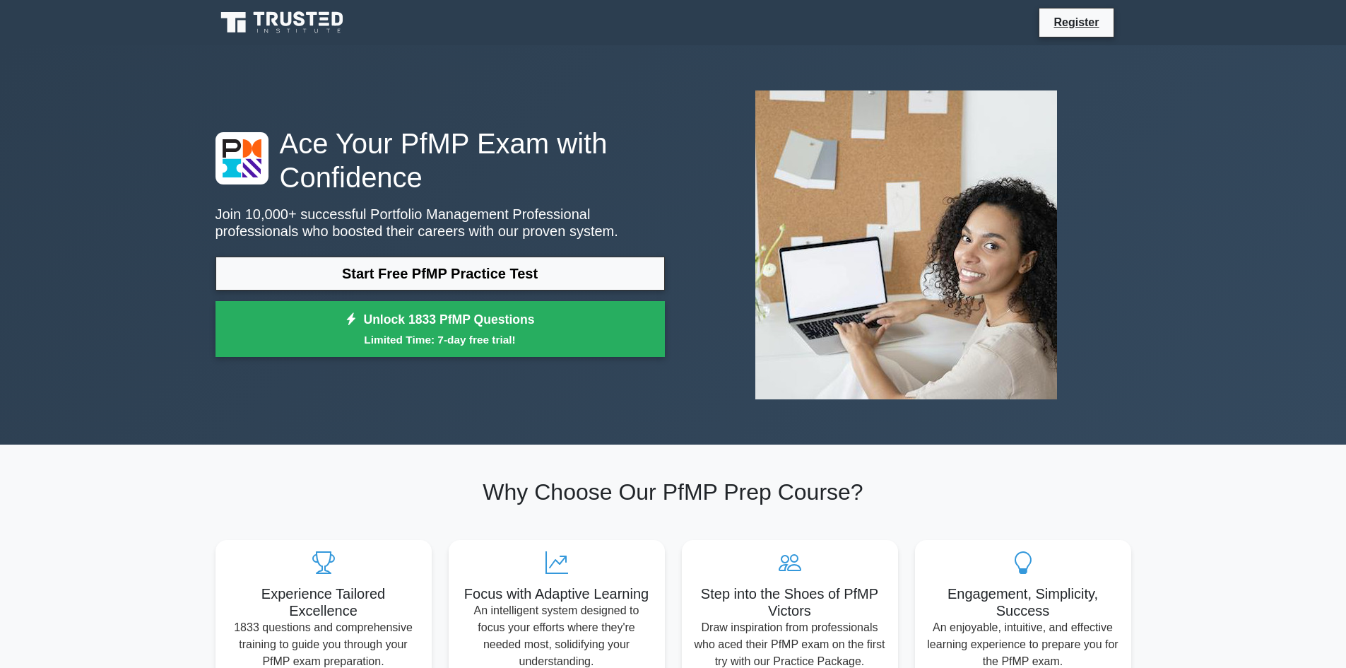 Image resolution: width=1346 pixels, height=668 pixels. What do you see at coordinates (440, 274) in the screenshot?
I see `a: Start Free PfMP Practice Test` at bounding box center [440, 274].